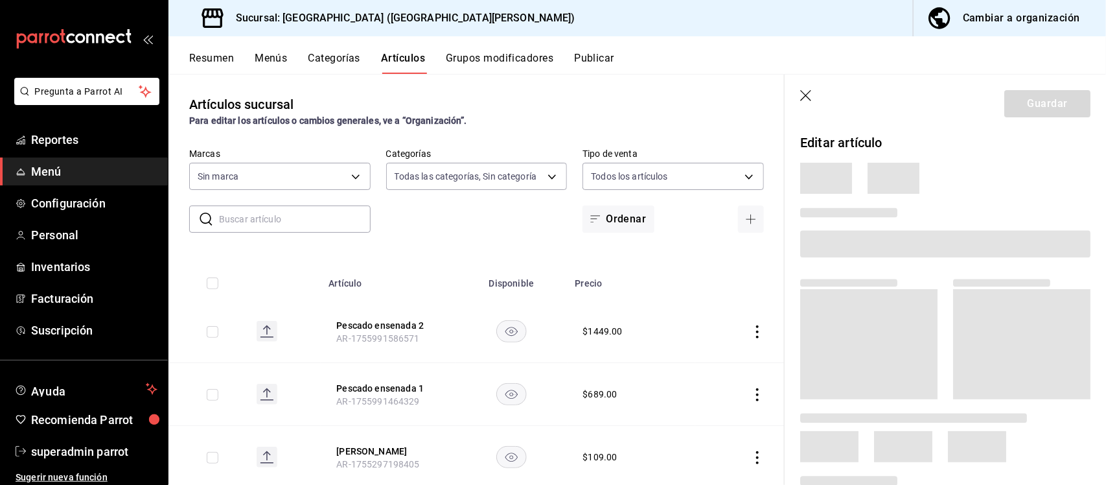 The height and width of the screenshot is (485, 1106). Describe the element at coordinates (295, 219) in the screenshot. I see `input: Buscar artículo` at that location.